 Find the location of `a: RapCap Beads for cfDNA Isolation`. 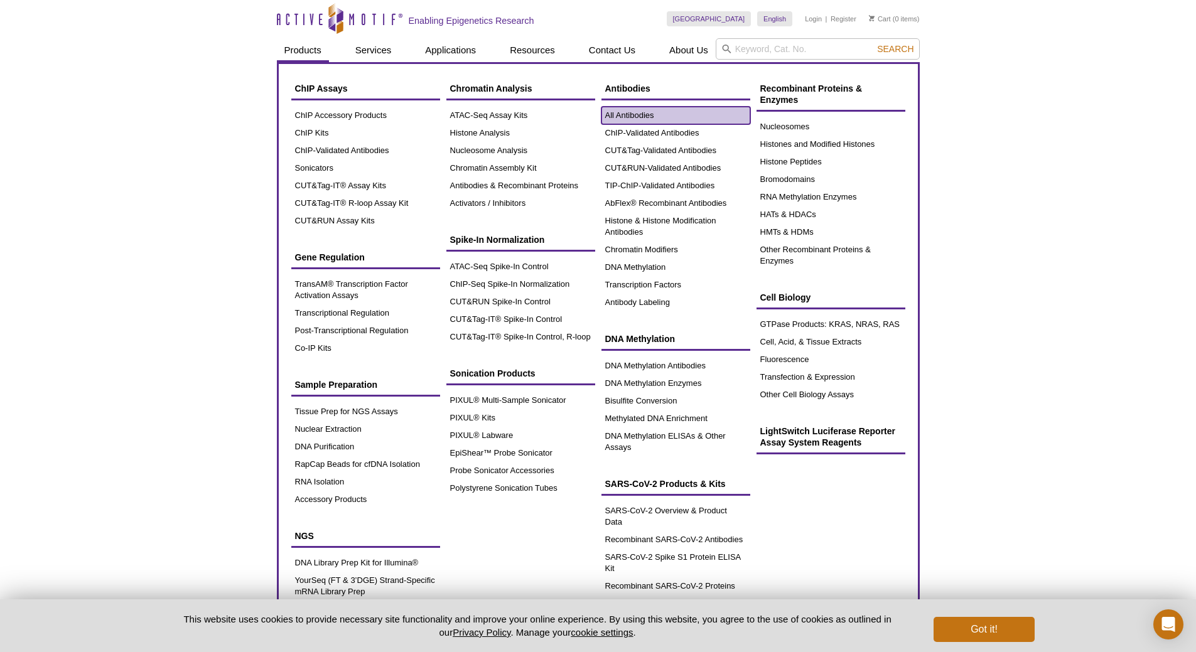

a: RapCap Beads for cfDNA Isolation is located at coordinates (365, 465).